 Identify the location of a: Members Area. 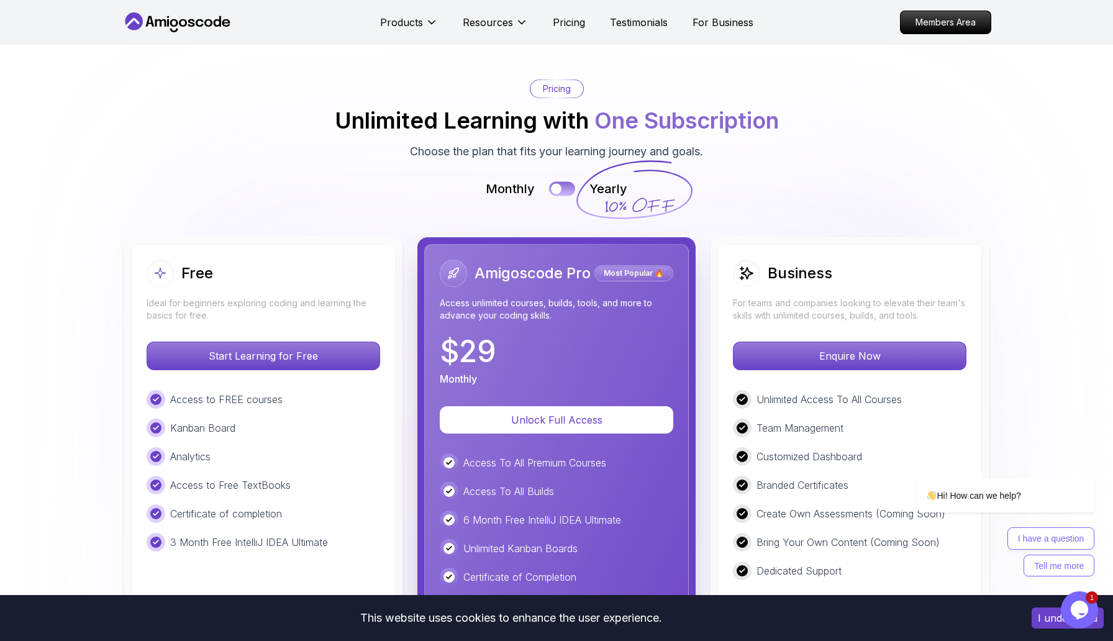
(945, 22).